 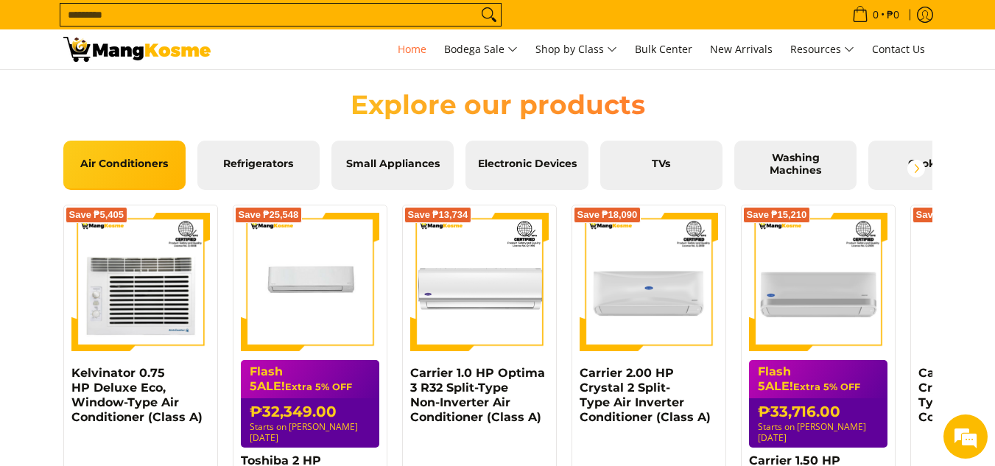 I want to click on span: New Arrivals, so click(x=741, y=49).